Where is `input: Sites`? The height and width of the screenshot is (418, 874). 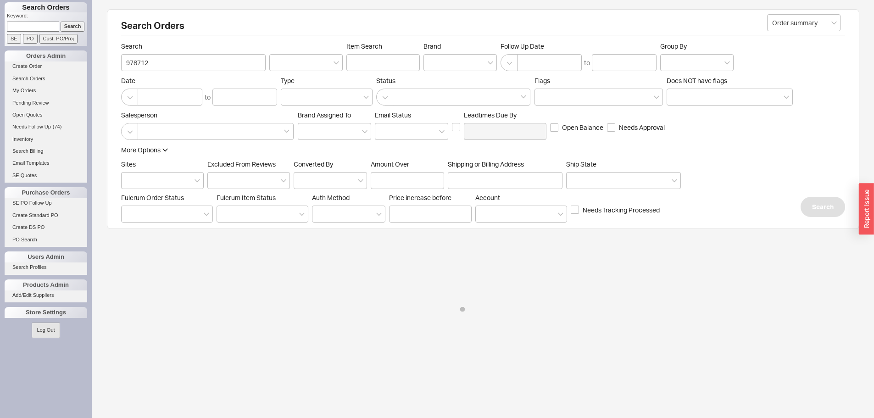
input: Sites is located at coordinates (129, 180).